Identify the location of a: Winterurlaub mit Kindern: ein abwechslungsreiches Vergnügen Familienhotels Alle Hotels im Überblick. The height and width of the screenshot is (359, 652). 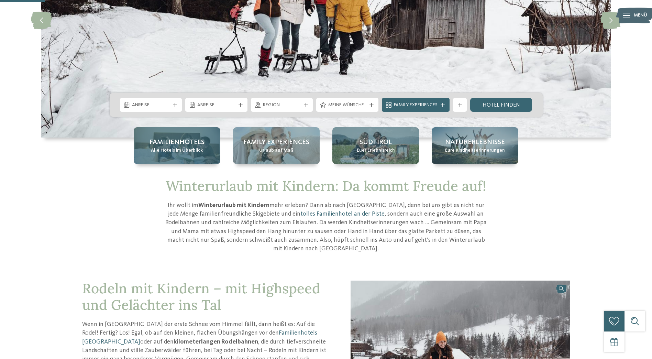
(177, 145).